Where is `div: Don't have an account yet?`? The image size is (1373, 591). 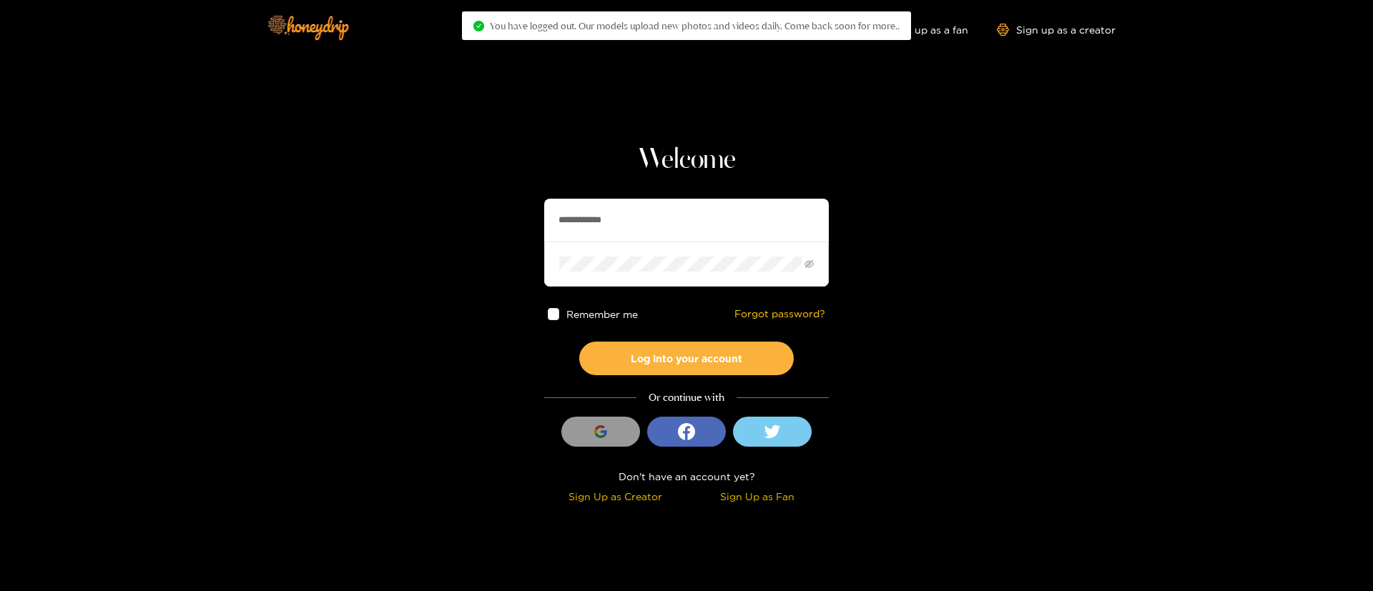 div: Don't have an account yet? is located at coordinates (686, 476).